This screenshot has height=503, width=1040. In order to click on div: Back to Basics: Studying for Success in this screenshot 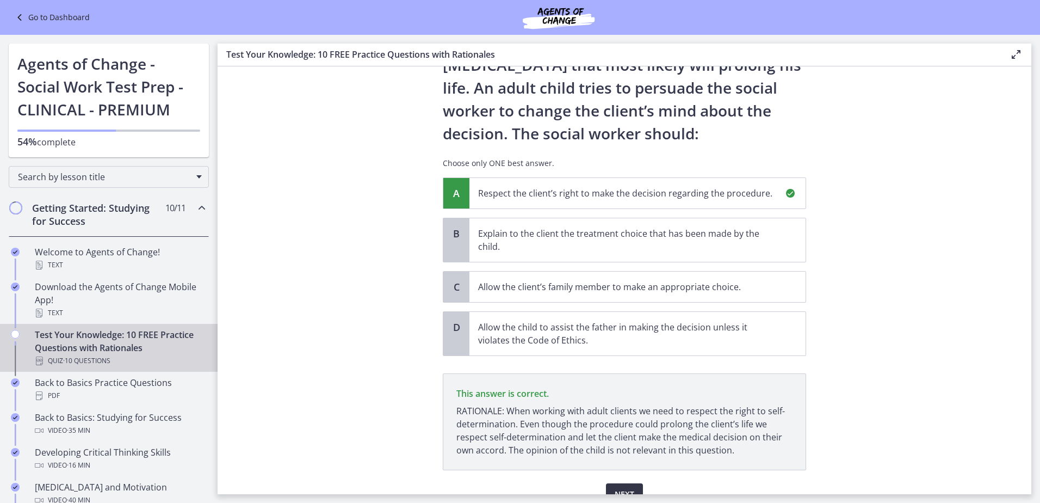, I will do `click(120, 424)`.